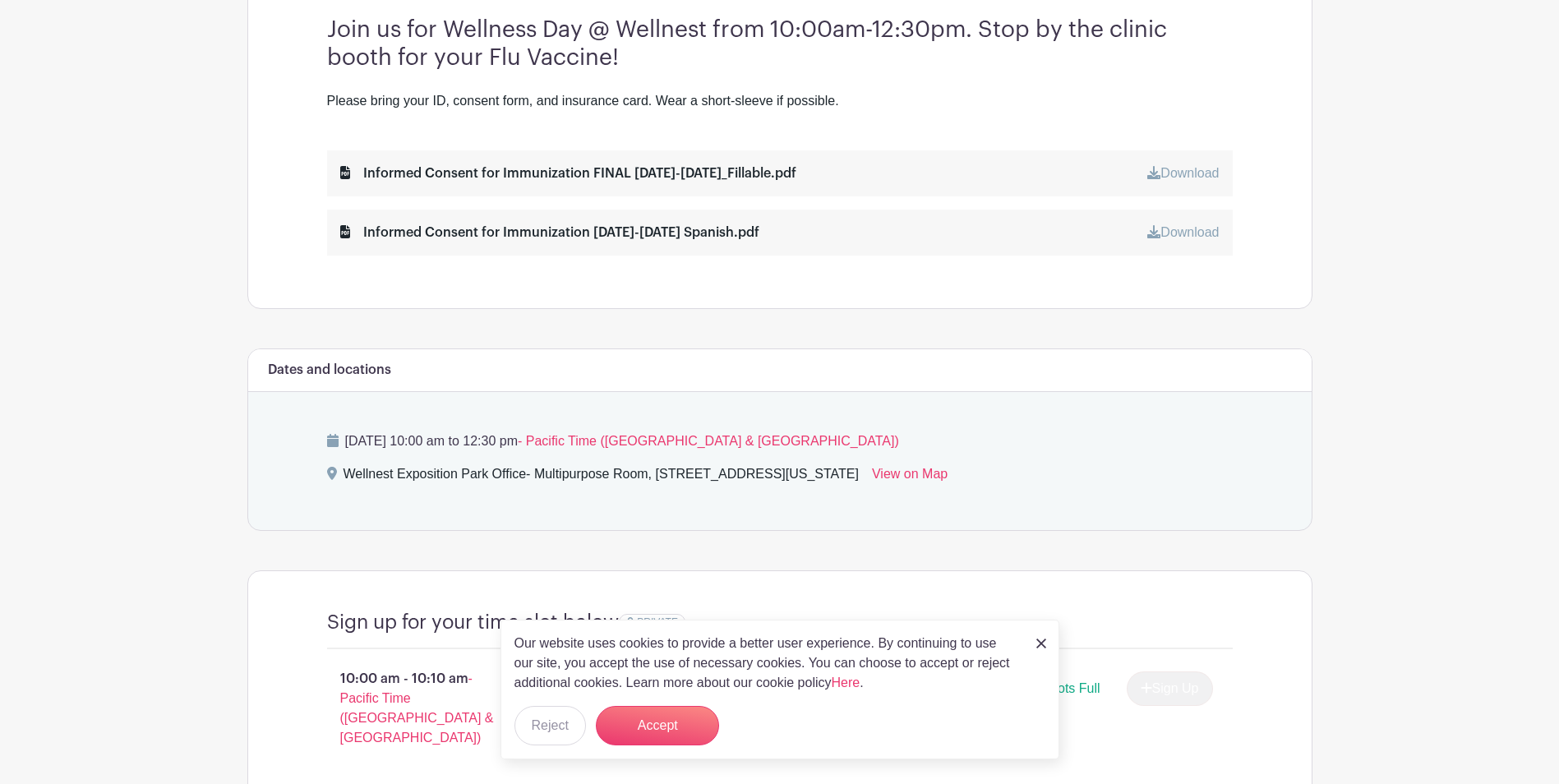 The width and height of the screenshot is (1559, 784). What do you see at coordinates (910, 477) in the screenshot?
I see `a: View on Map` at bounding box center [910, 477].